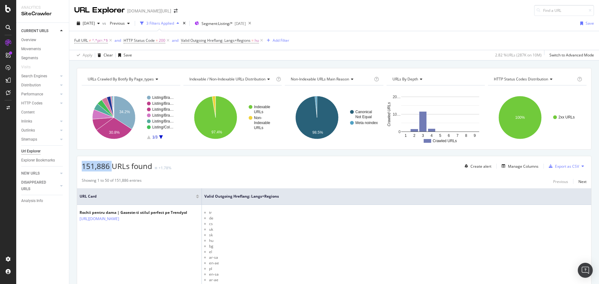 The image size is (599, 284). What do you see at coordinates (104, 55) in the screenshot?
I see `button: Clear` at bounding box center [104, 55].